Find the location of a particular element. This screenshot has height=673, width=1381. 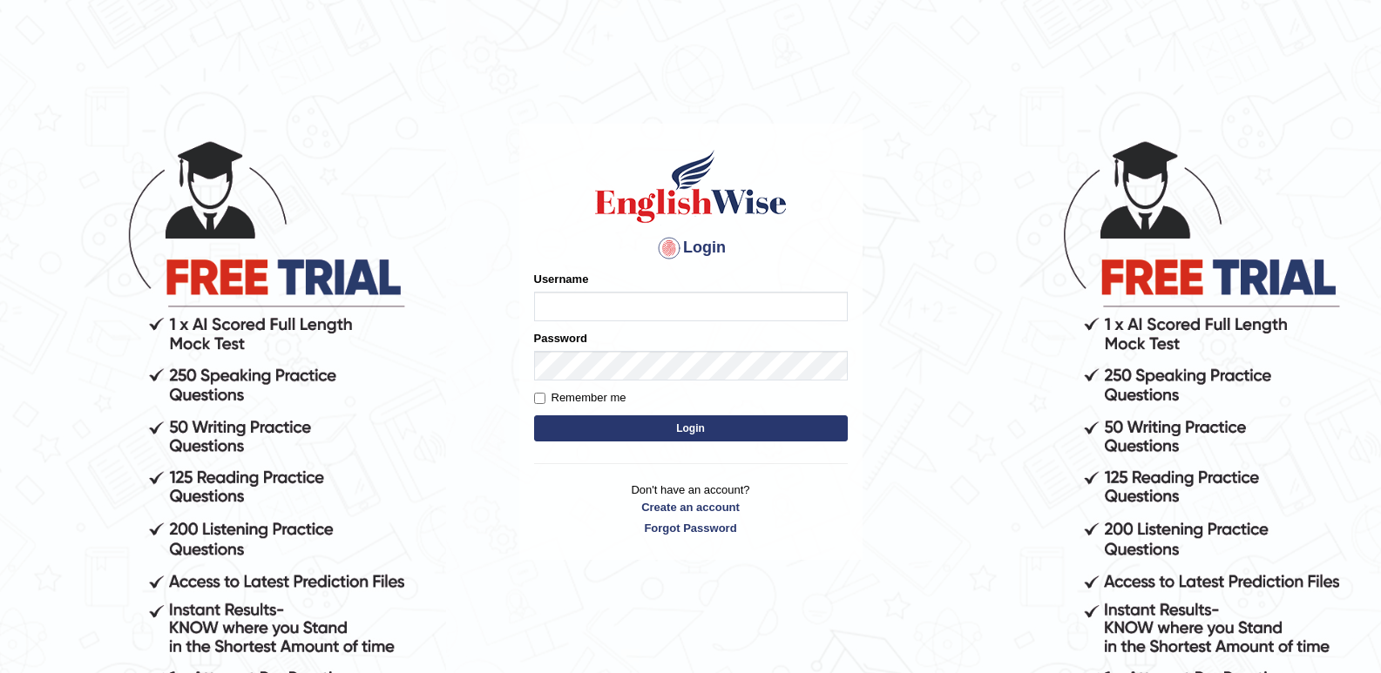

p: Don't have an account? is located at coordinates (691, 509).